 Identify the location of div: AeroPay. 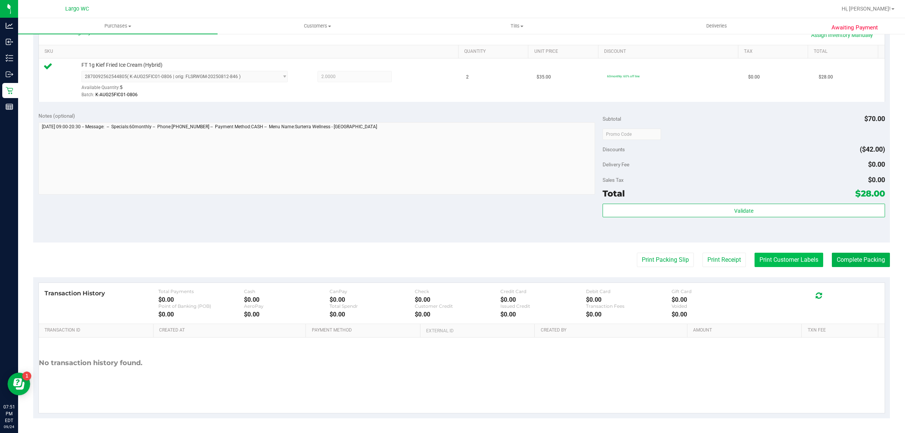
(287, 306).